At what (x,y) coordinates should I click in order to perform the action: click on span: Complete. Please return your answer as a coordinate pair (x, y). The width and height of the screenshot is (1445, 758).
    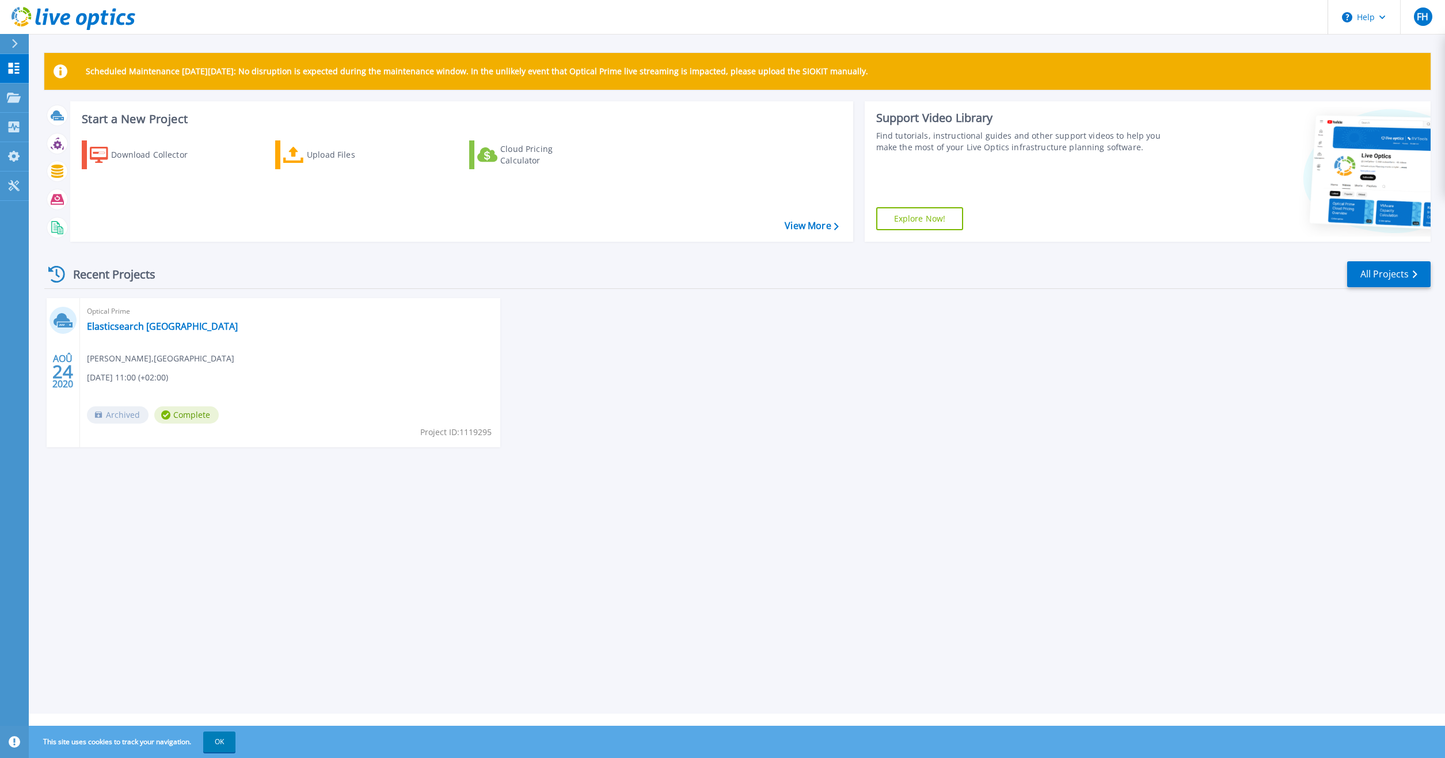
    Looking at the image, I should click on (186, 415).